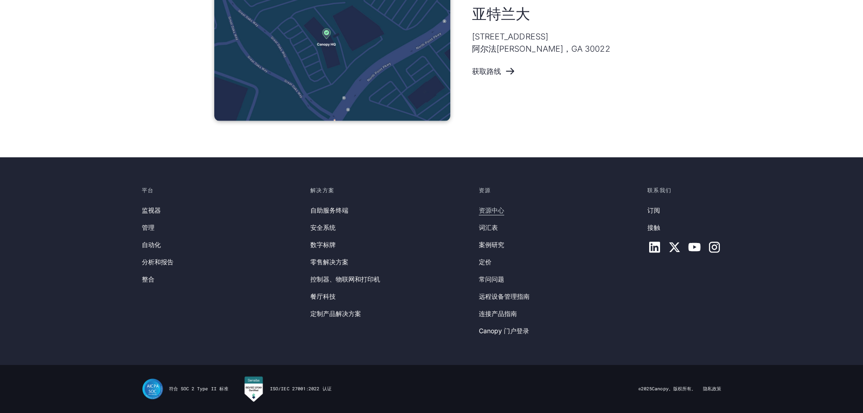  Describe the element at coordinates (148, 190) in the screenshot. I see `font: 平台` at that location.